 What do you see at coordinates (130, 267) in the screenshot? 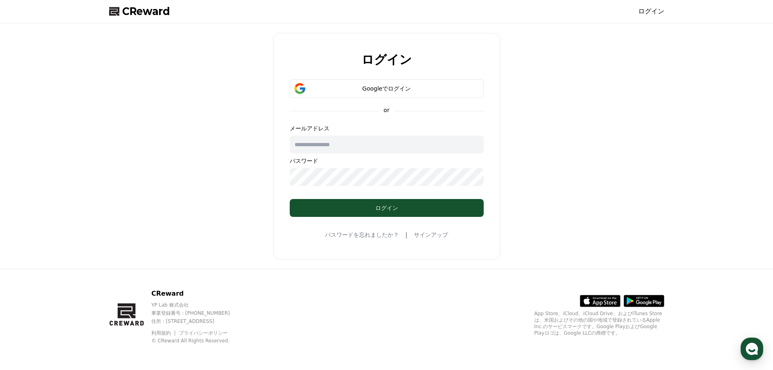
I see `a: Settings` at bounding box center [130, 267].